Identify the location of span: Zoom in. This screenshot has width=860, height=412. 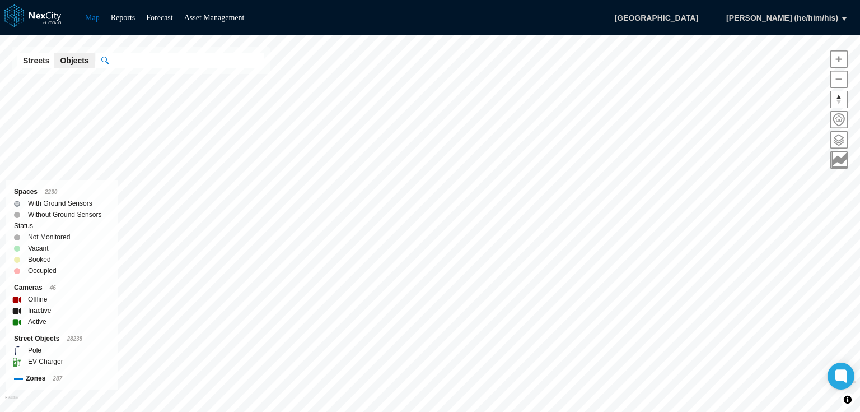
(839, 59).